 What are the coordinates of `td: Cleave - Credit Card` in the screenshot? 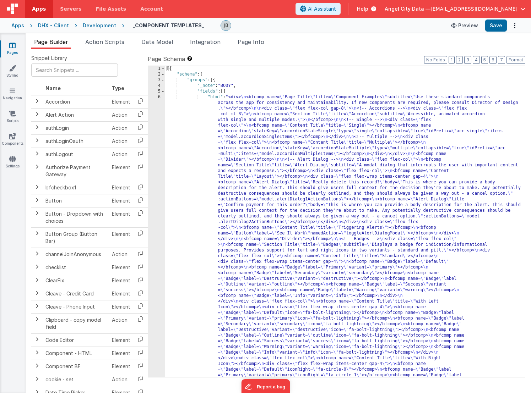 It's located at (76, 294).